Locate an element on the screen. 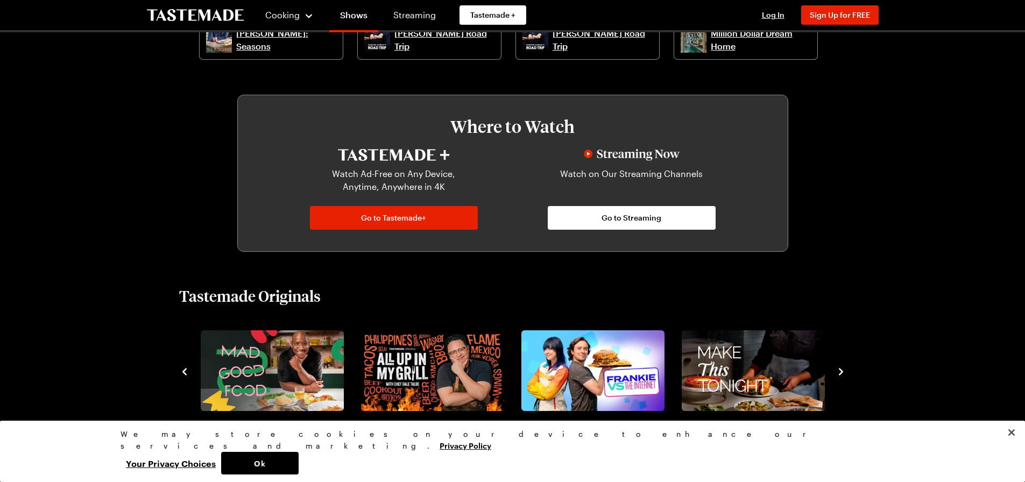 Image resolution: width=1025 pixels, height=482 pixels. a: Make this Tonight is located at coordinates (751, 371).